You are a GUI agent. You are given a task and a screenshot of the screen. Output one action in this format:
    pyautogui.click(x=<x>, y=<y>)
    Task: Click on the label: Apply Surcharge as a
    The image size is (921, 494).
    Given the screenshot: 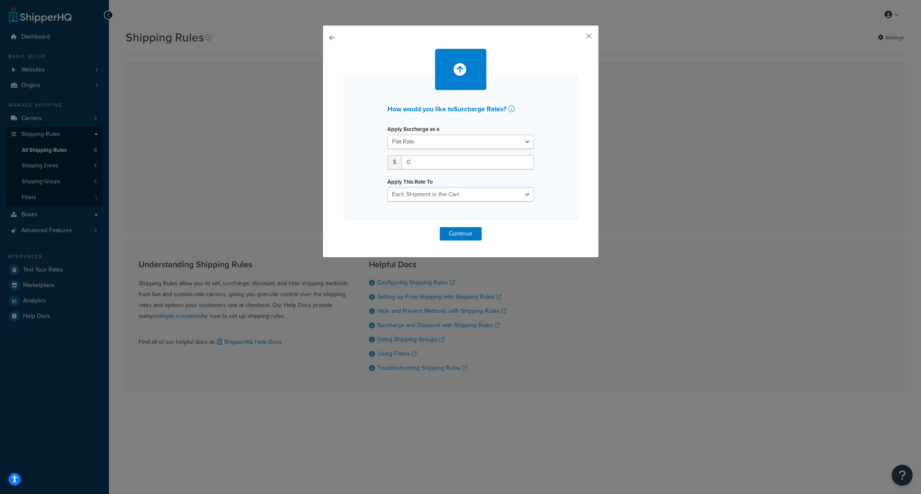 What is the action you would take?
    pyautogui.click(x=413, y=129)
    